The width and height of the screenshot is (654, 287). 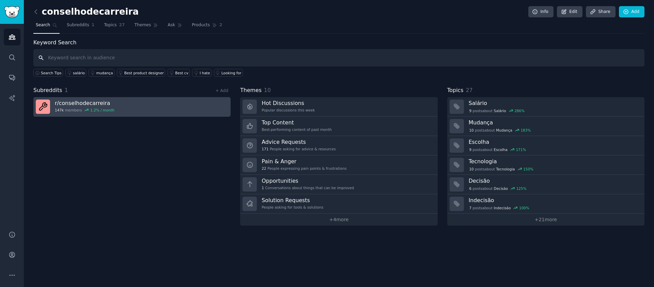 I want to click on h3: Mudança, so click(x=554, y=122).